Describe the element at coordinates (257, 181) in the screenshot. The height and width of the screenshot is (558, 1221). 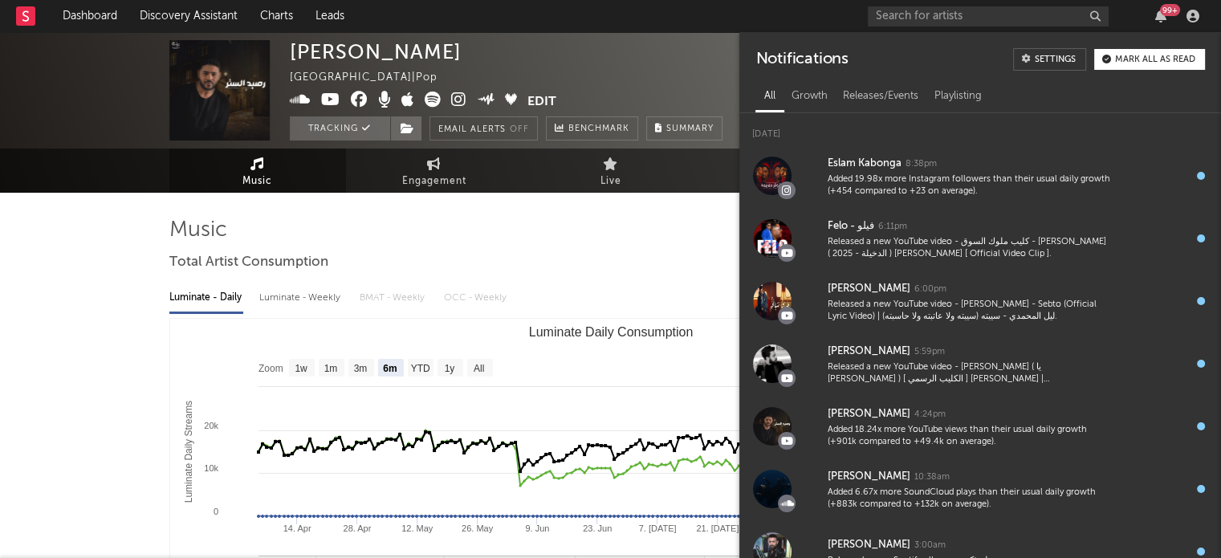
I see `span: Music` at that location.